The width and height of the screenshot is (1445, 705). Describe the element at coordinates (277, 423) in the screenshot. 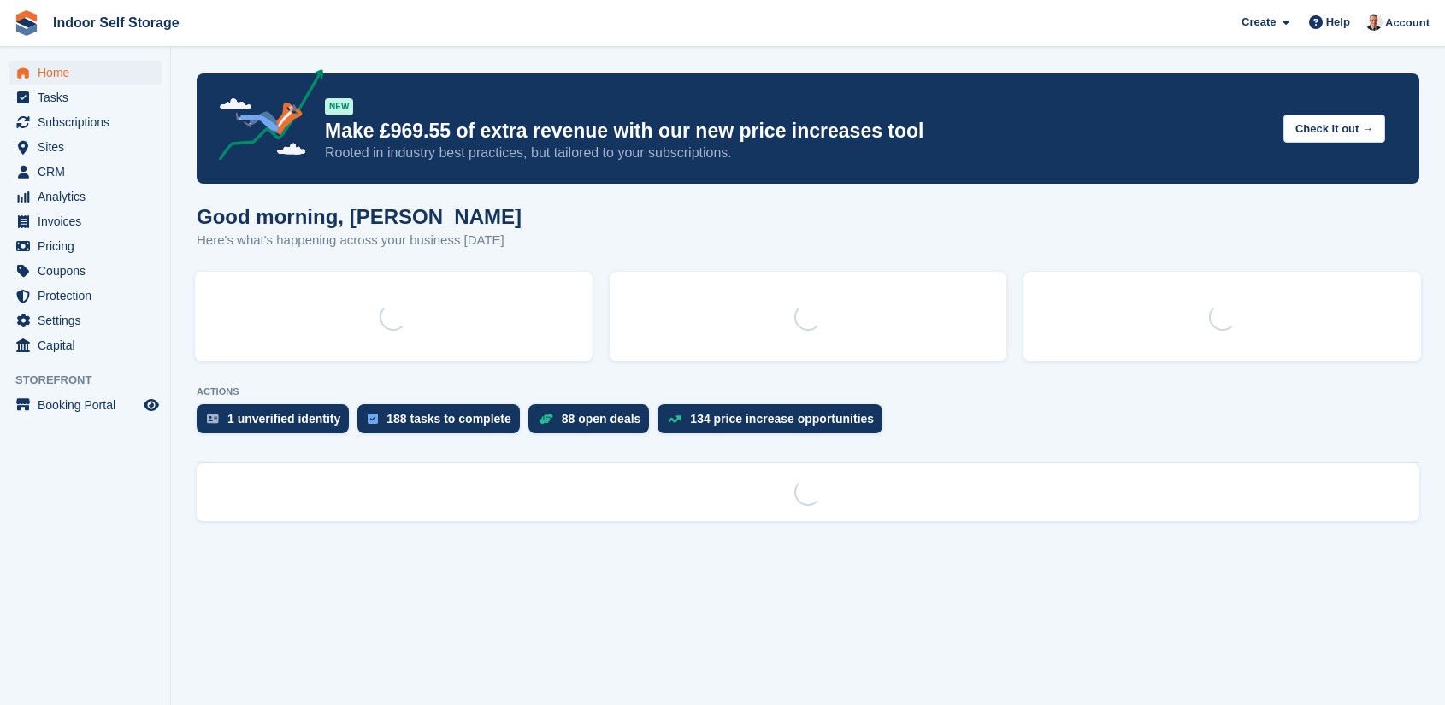

I see `a: 1 unverified identity` at that location.